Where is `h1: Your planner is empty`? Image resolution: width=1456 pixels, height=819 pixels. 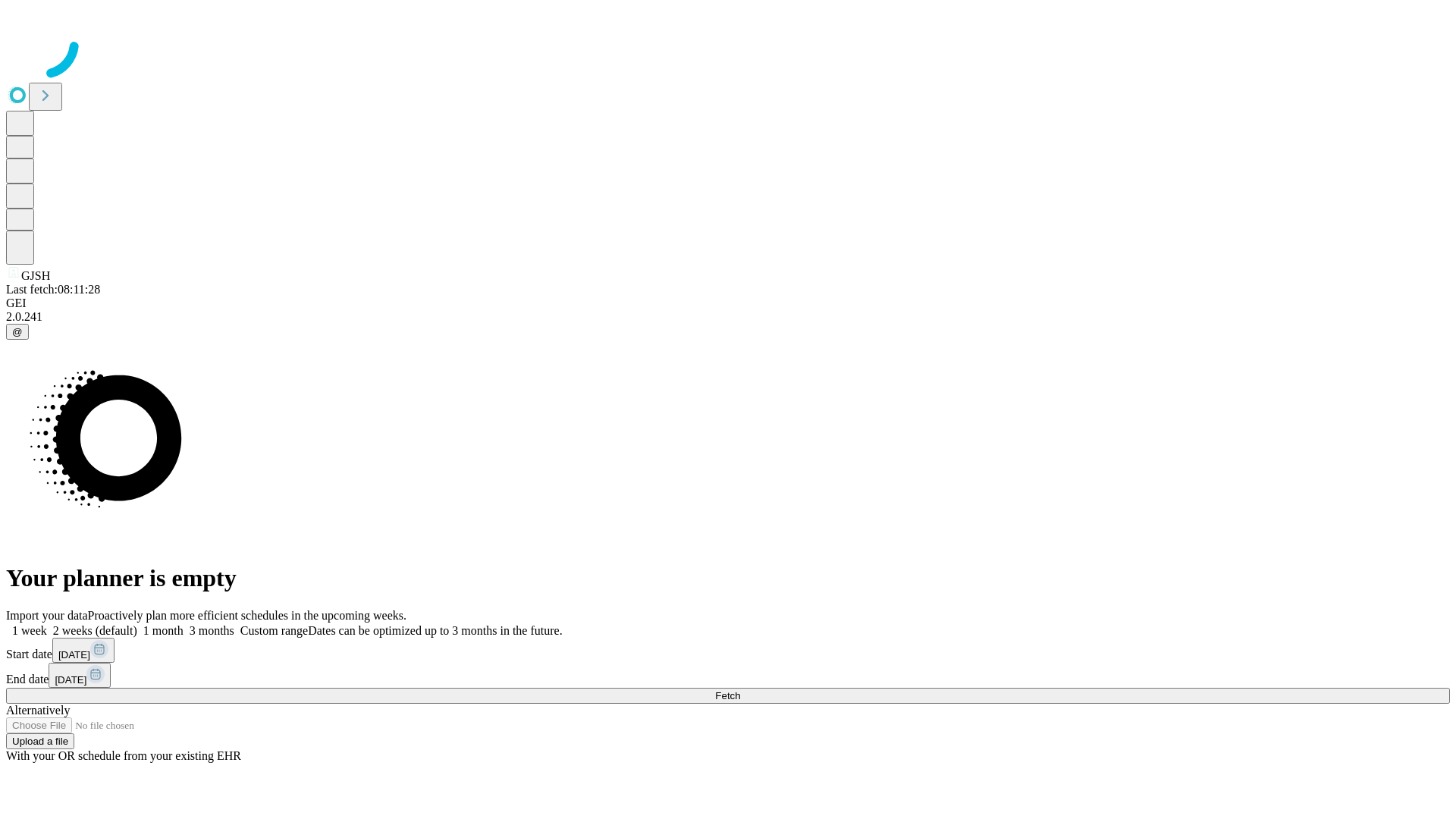 h1: Your planner is empty is located at coordinates (728, 578).